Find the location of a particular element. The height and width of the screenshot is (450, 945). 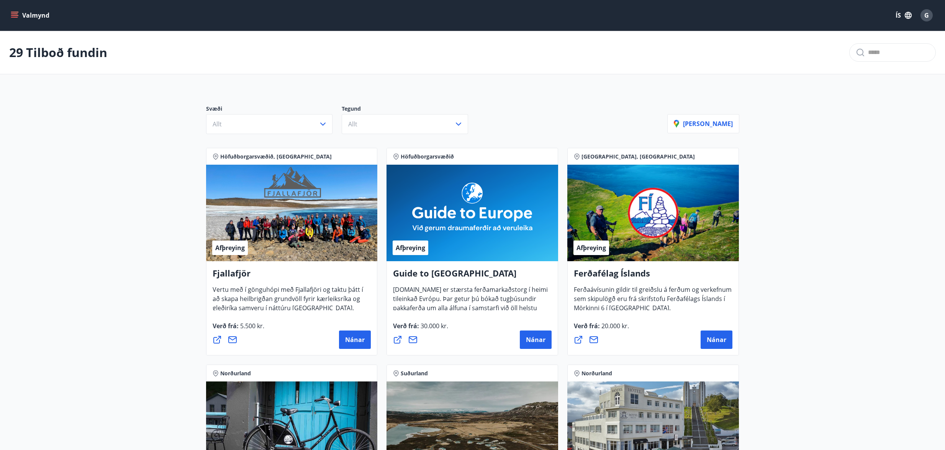

p: Svæði is located at coordinates (274, 110).